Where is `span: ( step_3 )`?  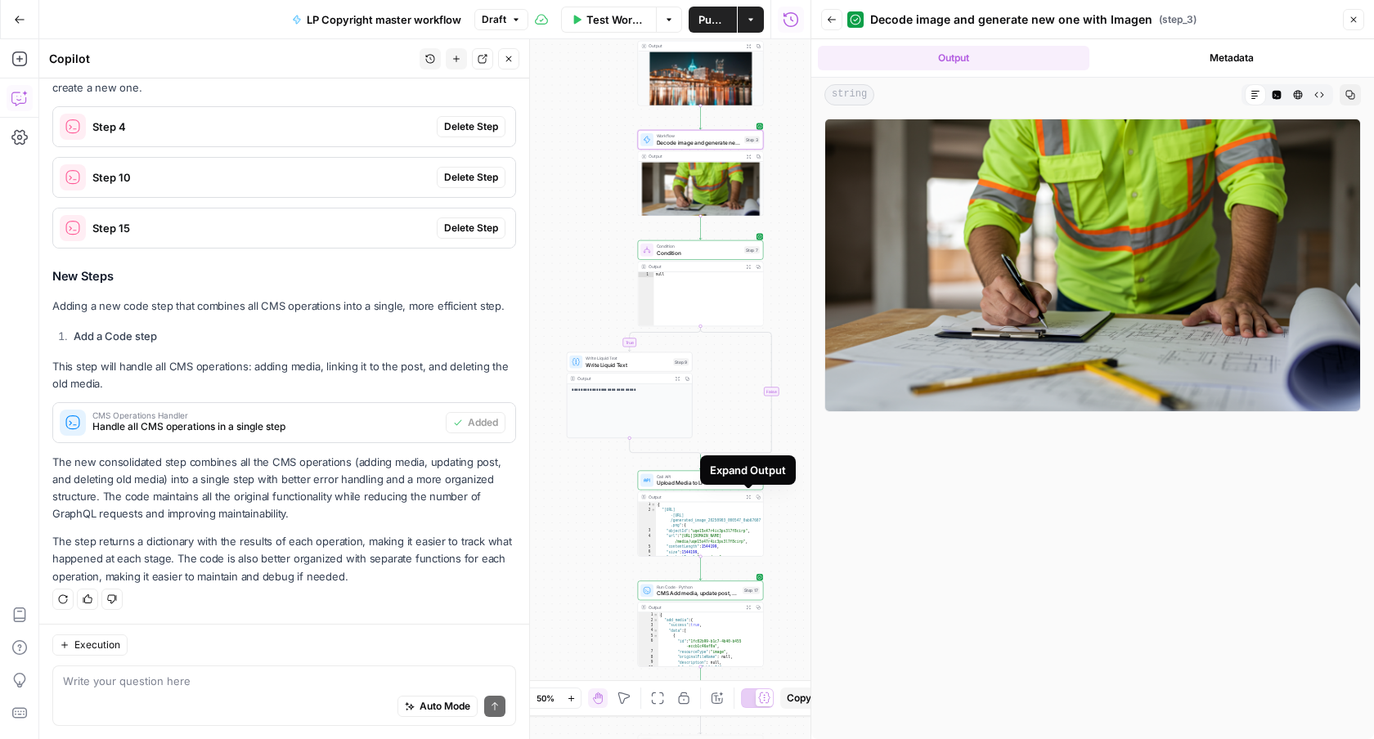
span: ( step_3 ) is located at coordinates (1177, 20).